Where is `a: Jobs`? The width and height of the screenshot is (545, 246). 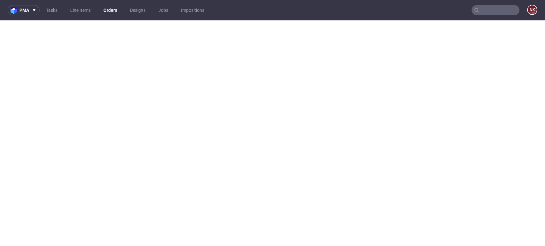
a: Jobs is located at coordinates (163, 10).